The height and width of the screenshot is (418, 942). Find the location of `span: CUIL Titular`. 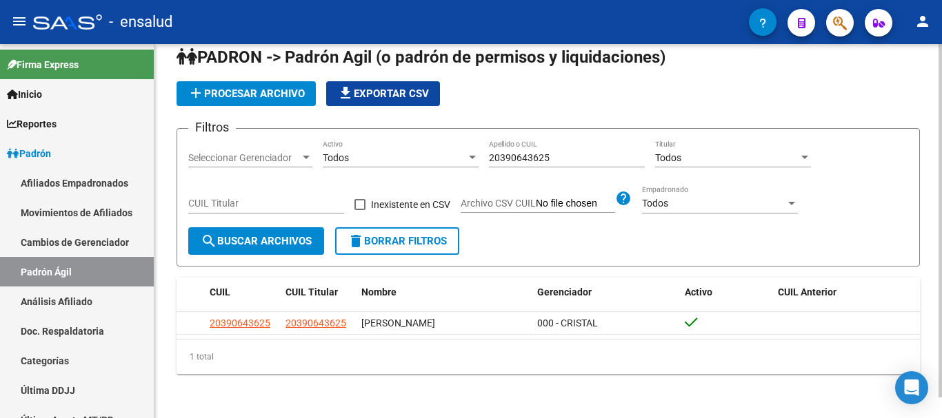

span: CUIL Titular is located at coordinates (312, 292).